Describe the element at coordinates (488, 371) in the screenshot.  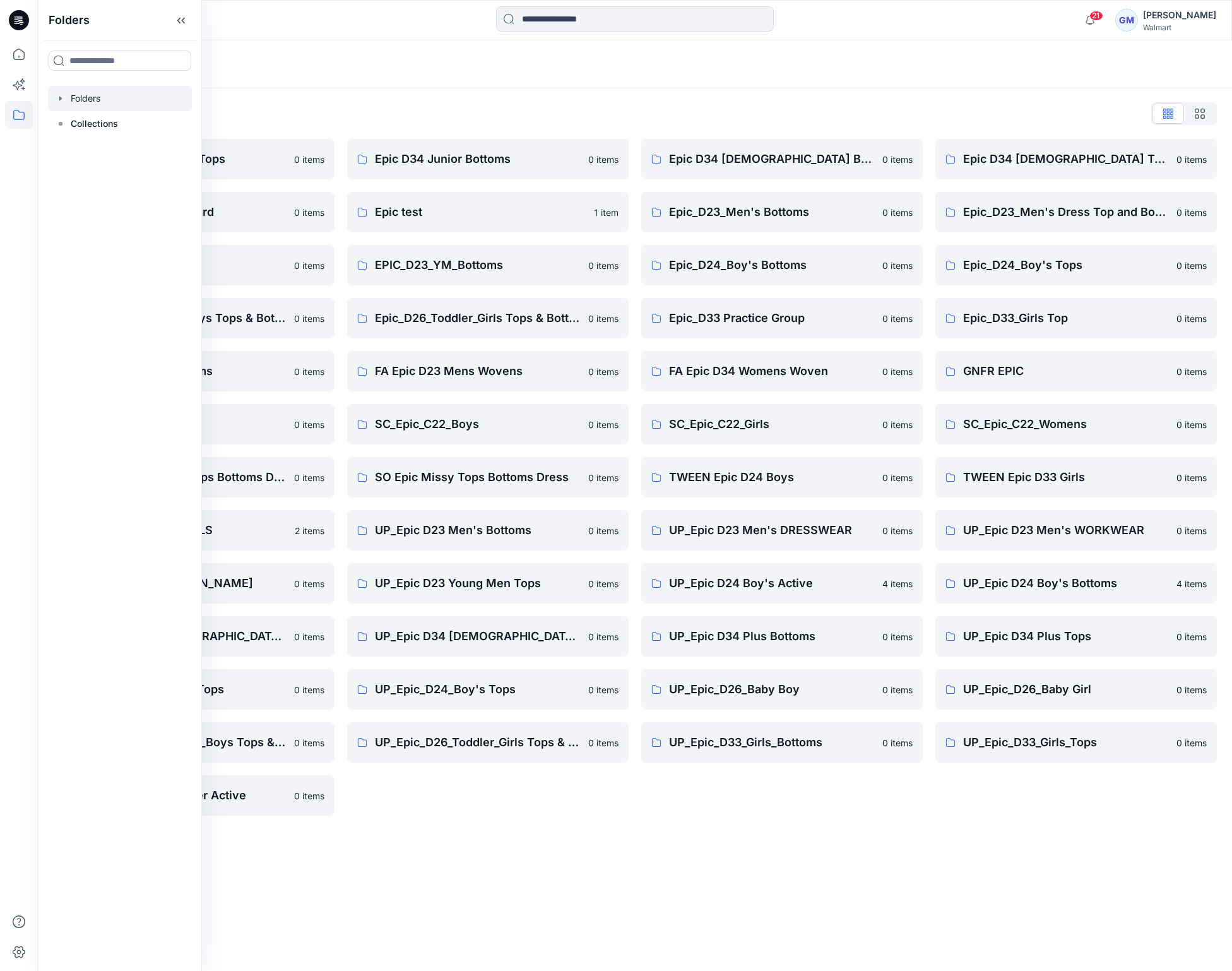
I see `a: FA Epic D23 Mens Wovens0 items` at that location.